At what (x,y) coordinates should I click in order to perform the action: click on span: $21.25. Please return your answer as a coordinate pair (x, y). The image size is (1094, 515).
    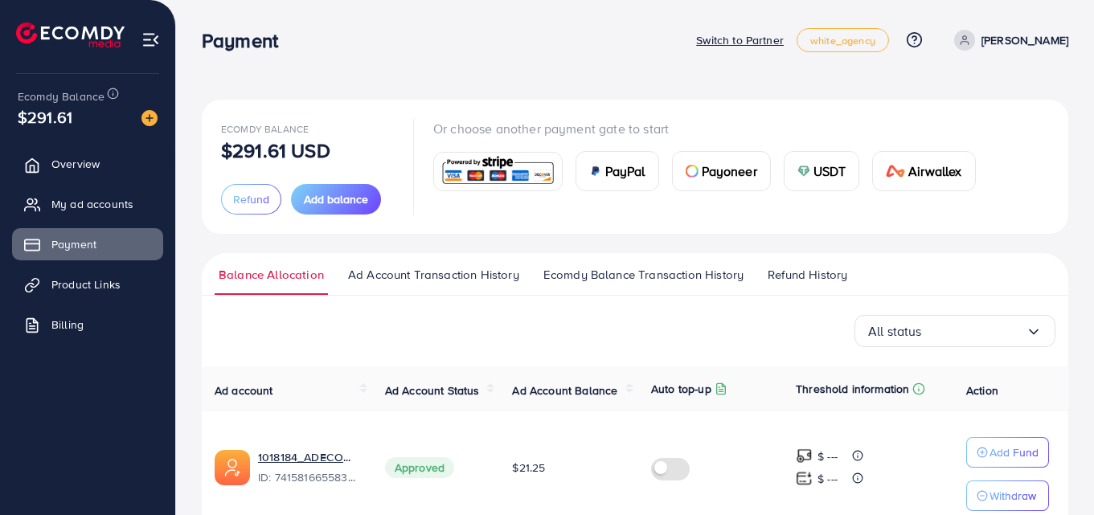
    Looking at the image, I should click on (528, 468).